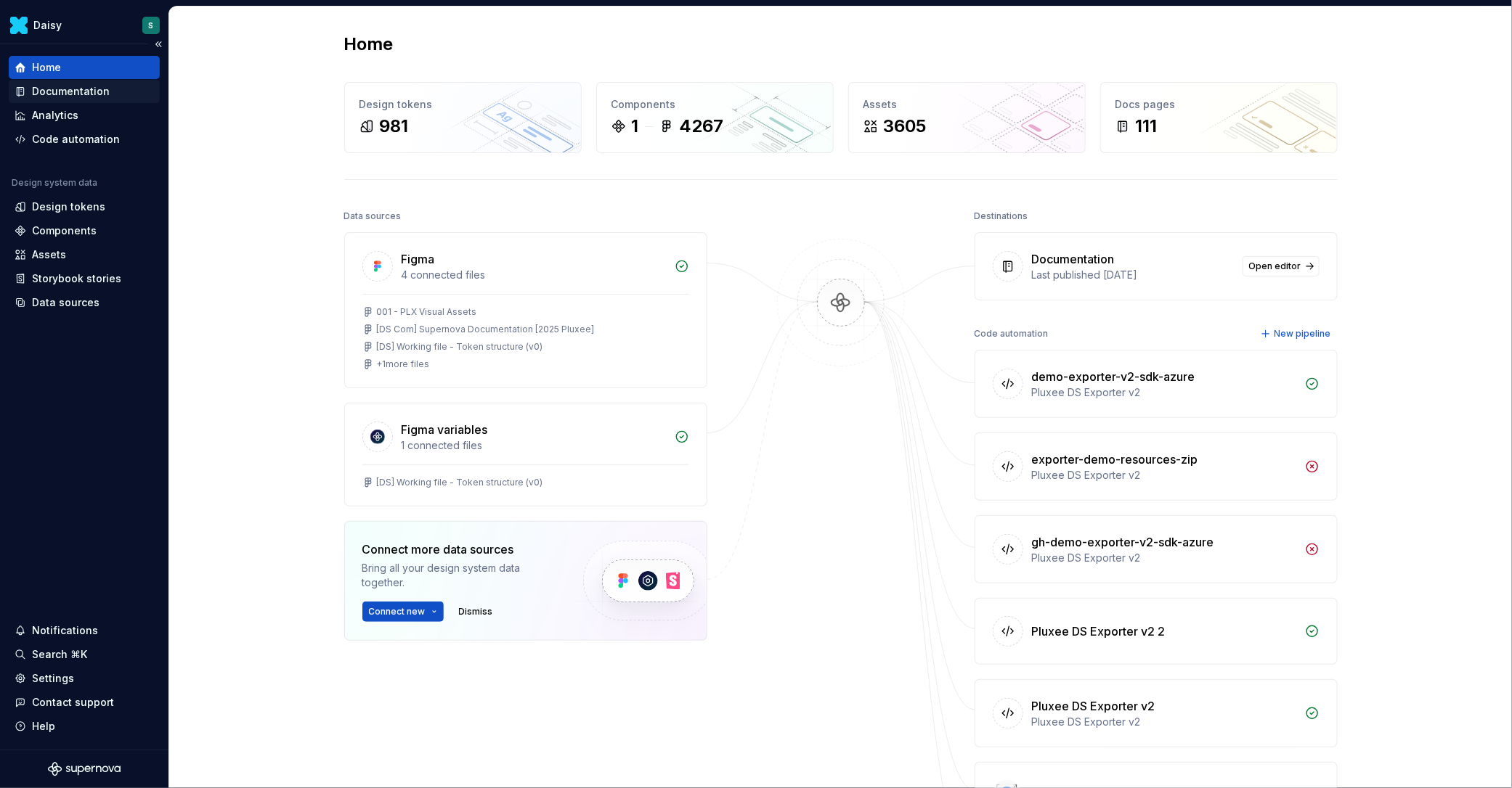 This screenshot has width=1512, height=788. What do you see at coordinates (1122, 543) in the screenshot?
I see `div: gh-demo-exporter-v2-sdk-azure` at bounding box center [1122, 543].